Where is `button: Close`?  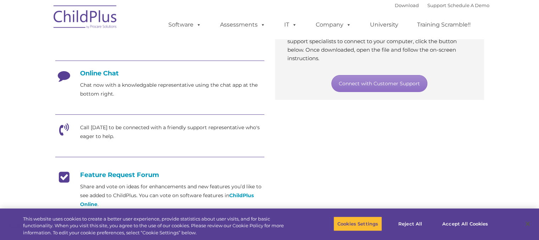
button: Close is located at coordinates (528, 224).